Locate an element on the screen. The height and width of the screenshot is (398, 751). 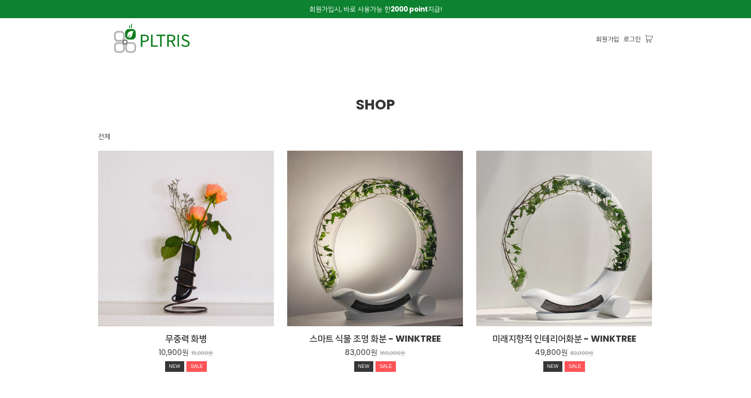
span: 회원가입 is located at coordinates (607, 39).